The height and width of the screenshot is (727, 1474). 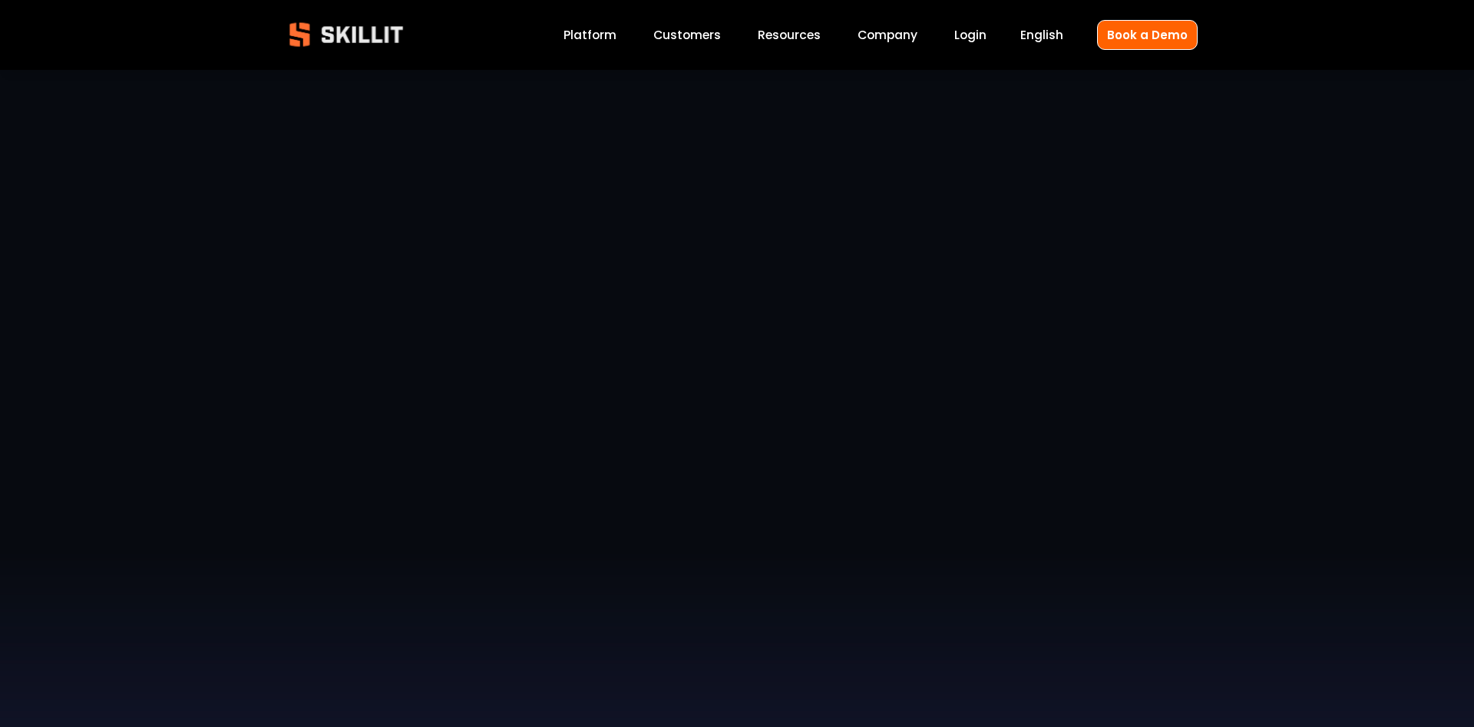 What do you see at coordinates (888, 35) in the screenshot?
I see `a: Company` at bounding box center [888, 35].